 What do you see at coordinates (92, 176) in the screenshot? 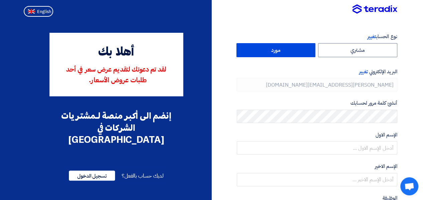
I see `span: تسجيل الدخول` at bounding box center [92, 176].